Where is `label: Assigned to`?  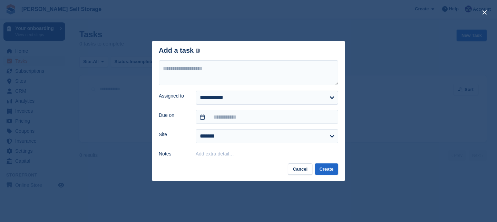 label: Assigned to is located at coordinates (173, 96).